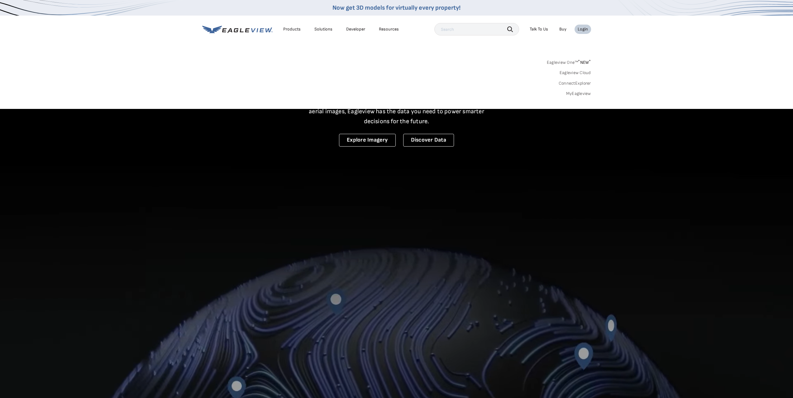 This screenshot has height=398, width=793. Describe the element at coordinates (355, 29) in the screenshot. I see `a: Developer` at that location.